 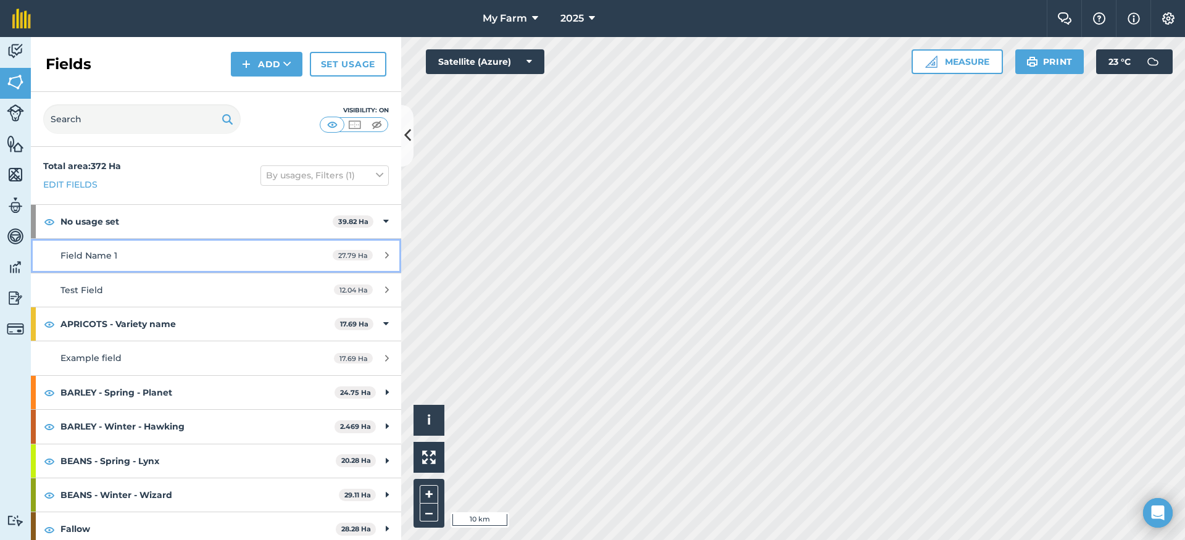 I want to click on strong: BEANS - Spring - Lynx, so click(x=198, y=461).